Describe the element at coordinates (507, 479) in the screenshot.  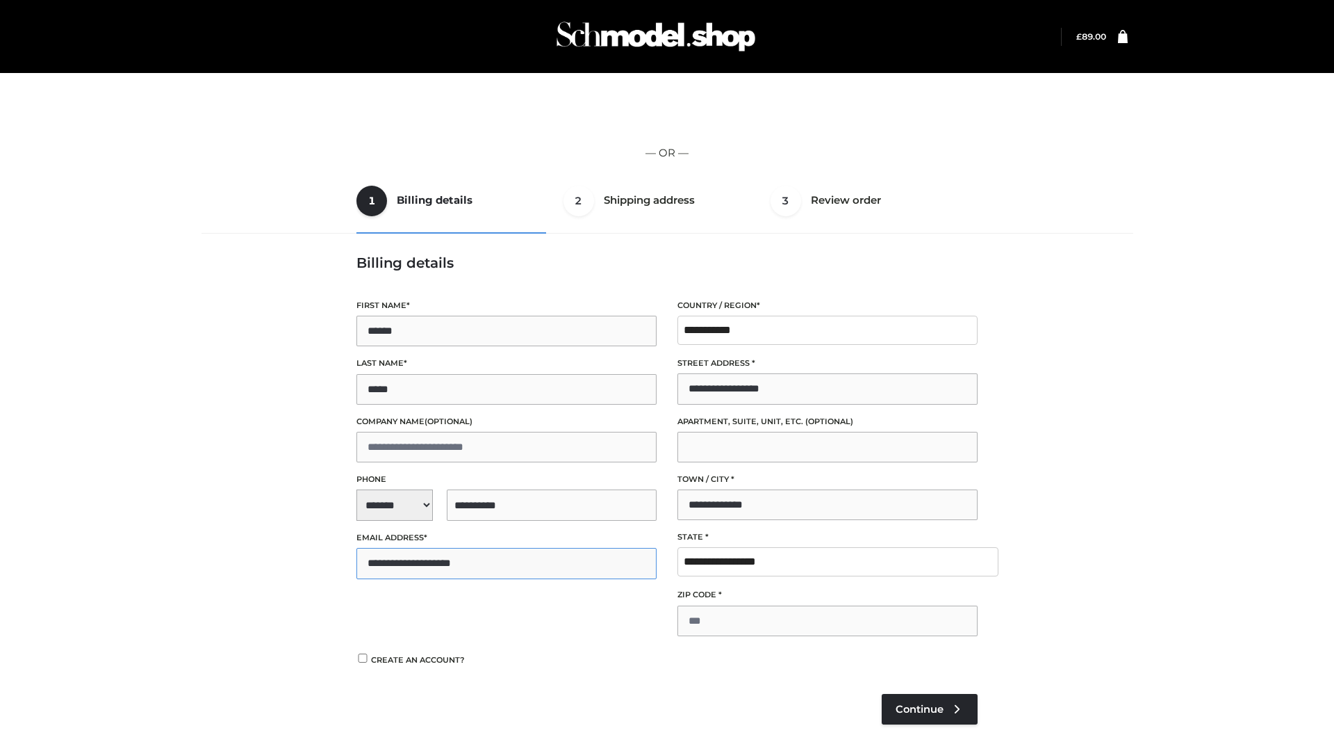
I see `label: Phone` at that location.